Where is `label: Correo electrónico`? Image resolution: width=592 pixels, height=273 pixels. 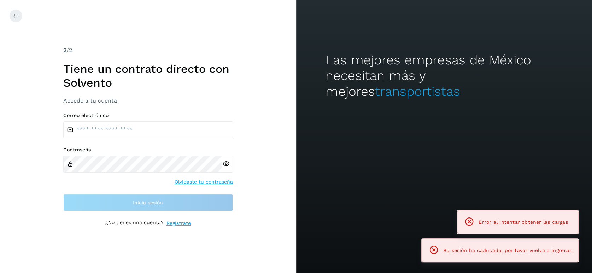
label: Correo electrónico is located at coordinates (148, 115).